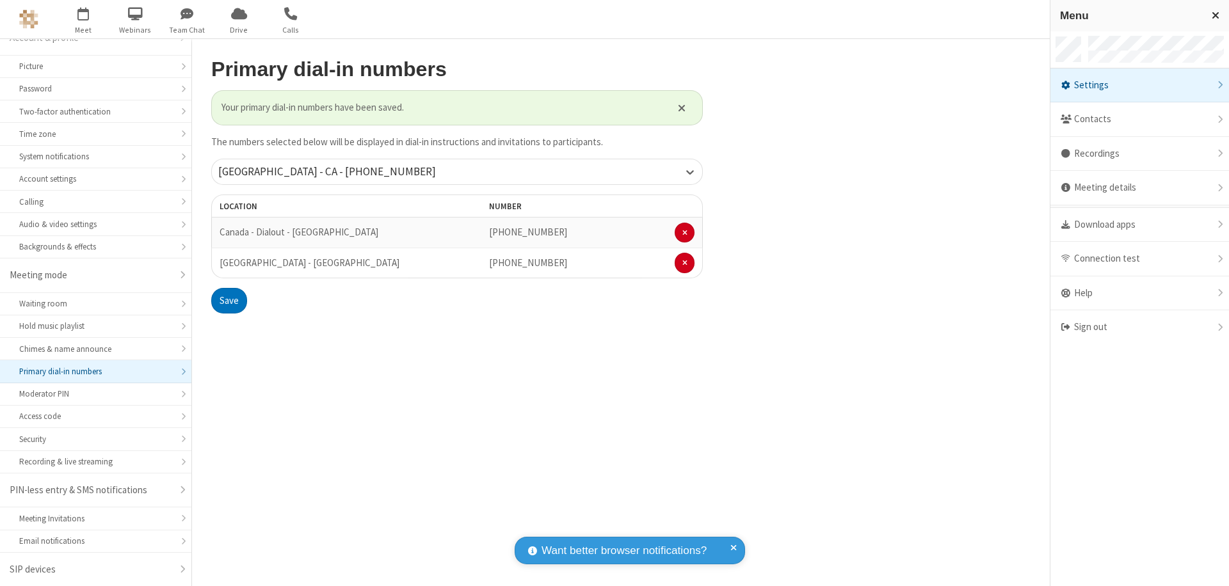  I want to click on h3: Menu, so click(1130, 15).